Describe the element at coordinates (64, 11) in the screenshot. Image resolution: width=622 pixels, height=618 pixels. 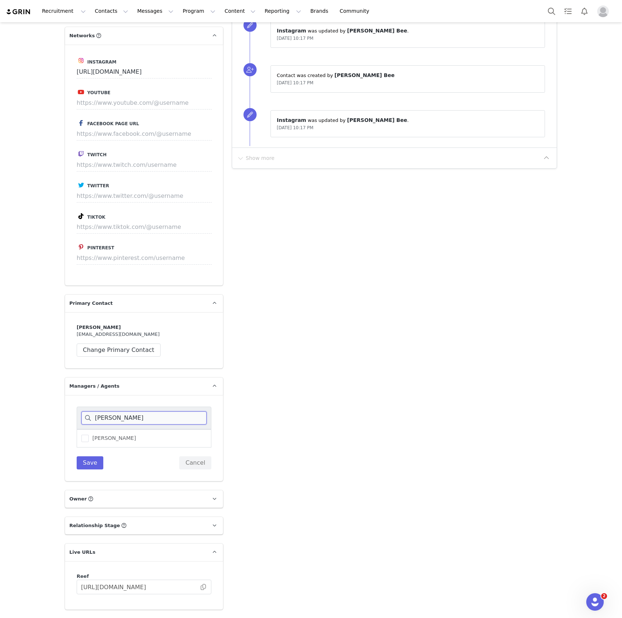
I see `button: Recruitment` at that location.